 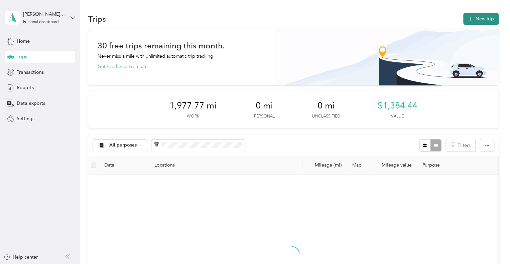 What do you see at coordinates (397, 106) in the screenshot?
I see `span: $1,384.44` at bounding box center [397, 106].